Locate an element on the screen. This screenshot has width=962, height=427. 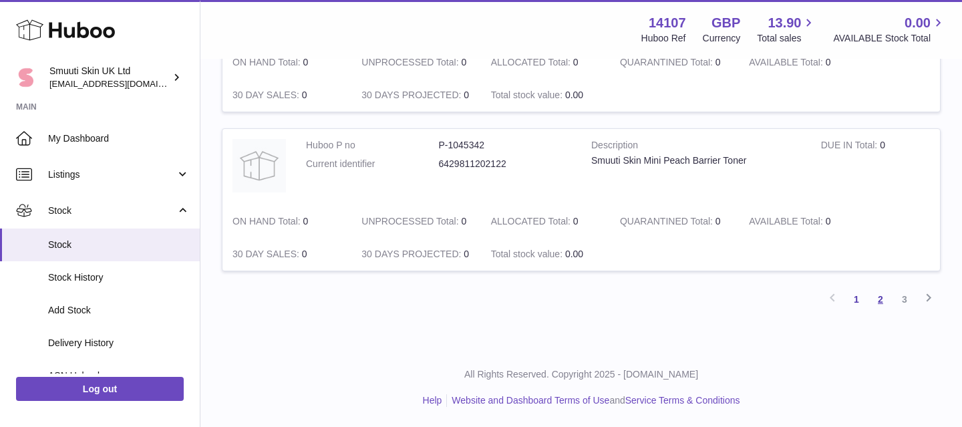
a: 1 is located at coordinates (856, 299).